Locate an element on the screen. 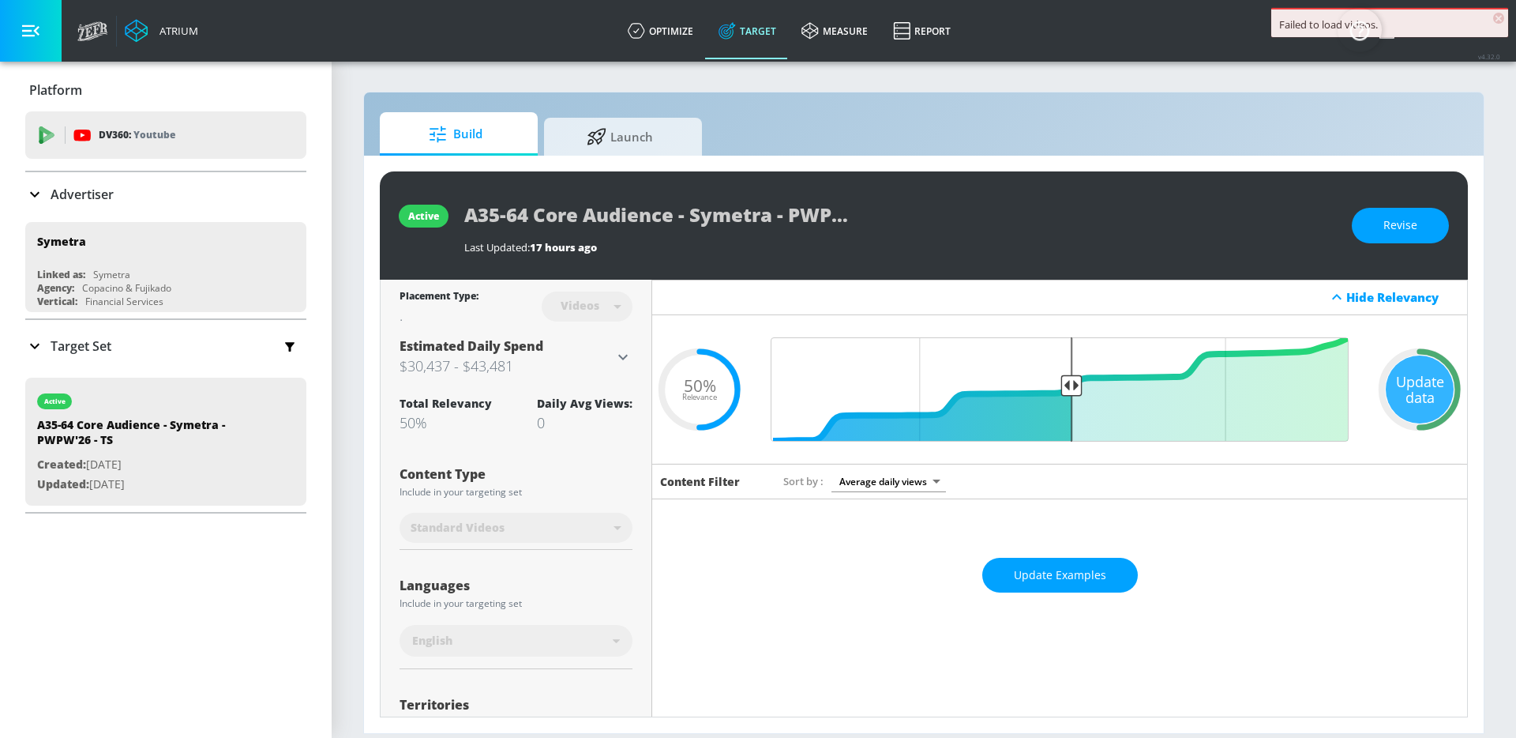 The height and width of the screenshot is (738, 1516). div: Daily Avg Views: is located at coordinates (584, 403).